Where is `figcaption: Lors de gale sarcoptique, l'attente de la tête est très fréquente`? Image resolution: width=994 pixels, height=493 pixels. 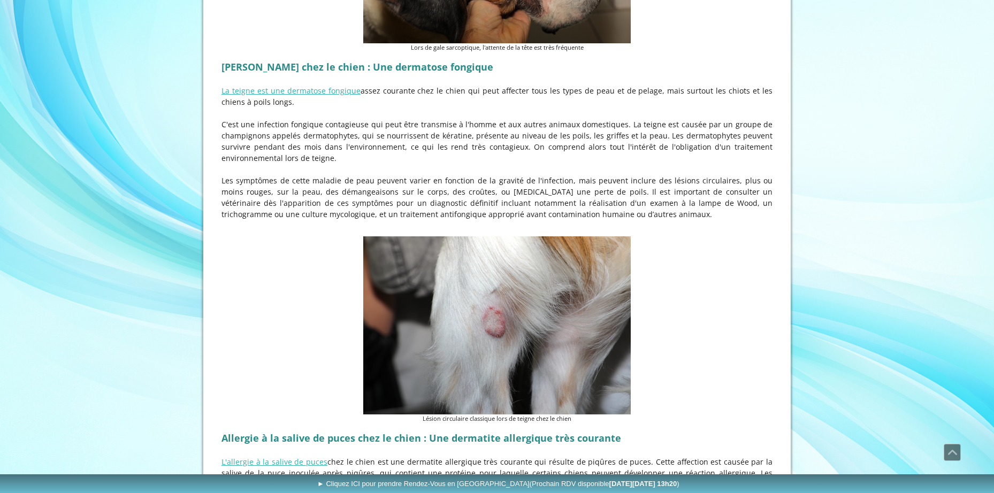
figcaption: Lors de gale sarcoptique, l'attente de la tête est très fréquente is located at coordinates (497, 48).